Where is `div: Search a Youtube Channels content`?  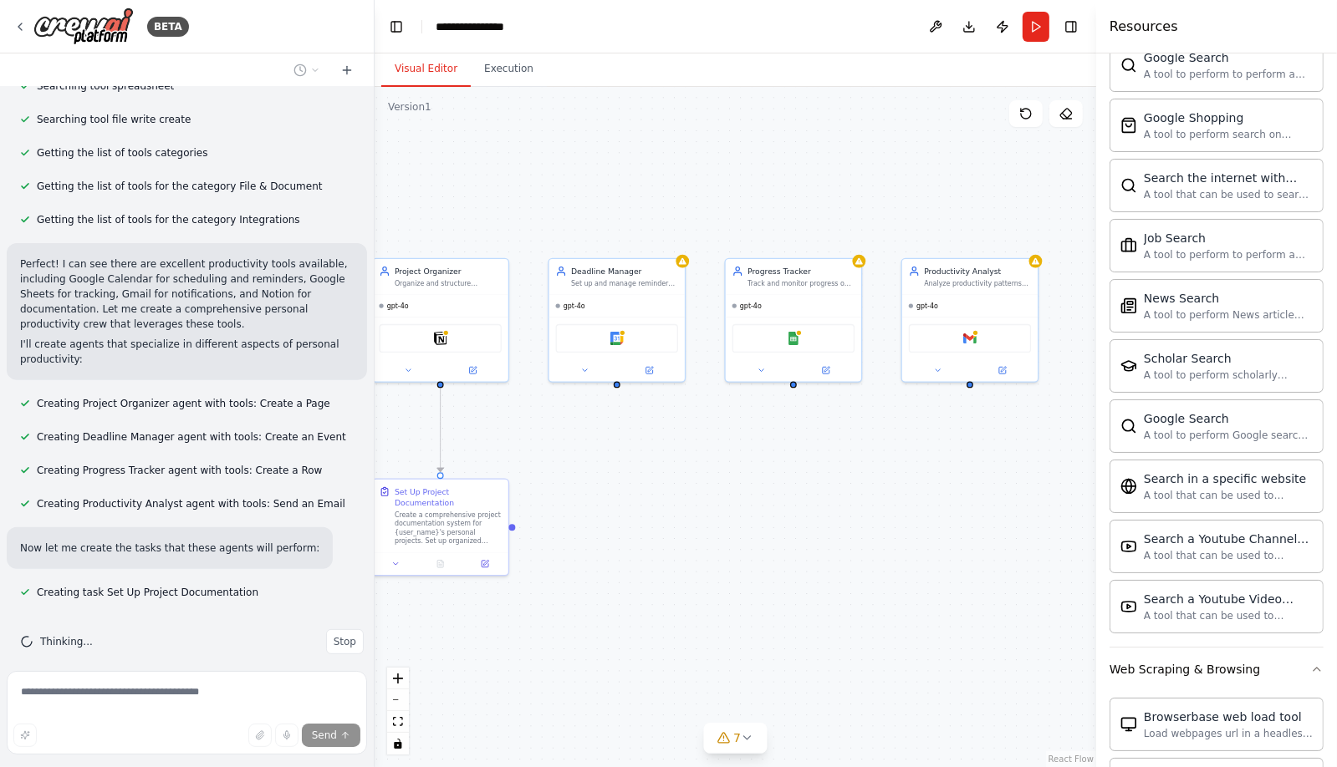 div: Search a Youtube Channels content is located at coordinates (1228, 539).